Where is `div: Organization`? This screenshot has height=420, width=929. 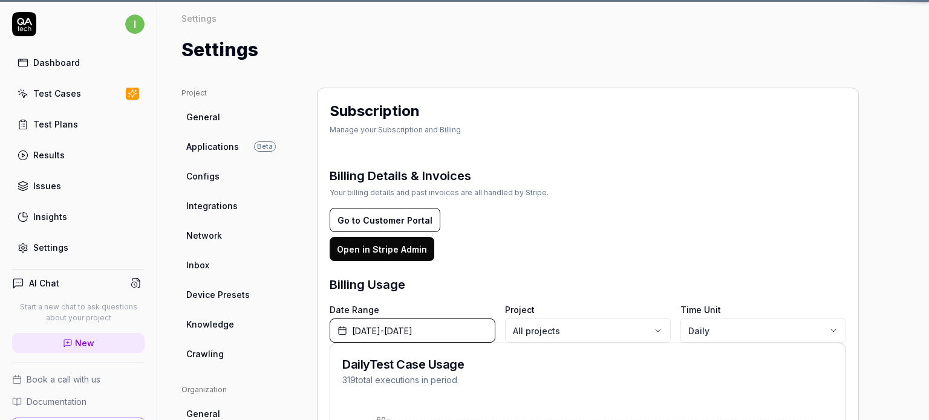
div: Organization is located at coordinates (239, 390).